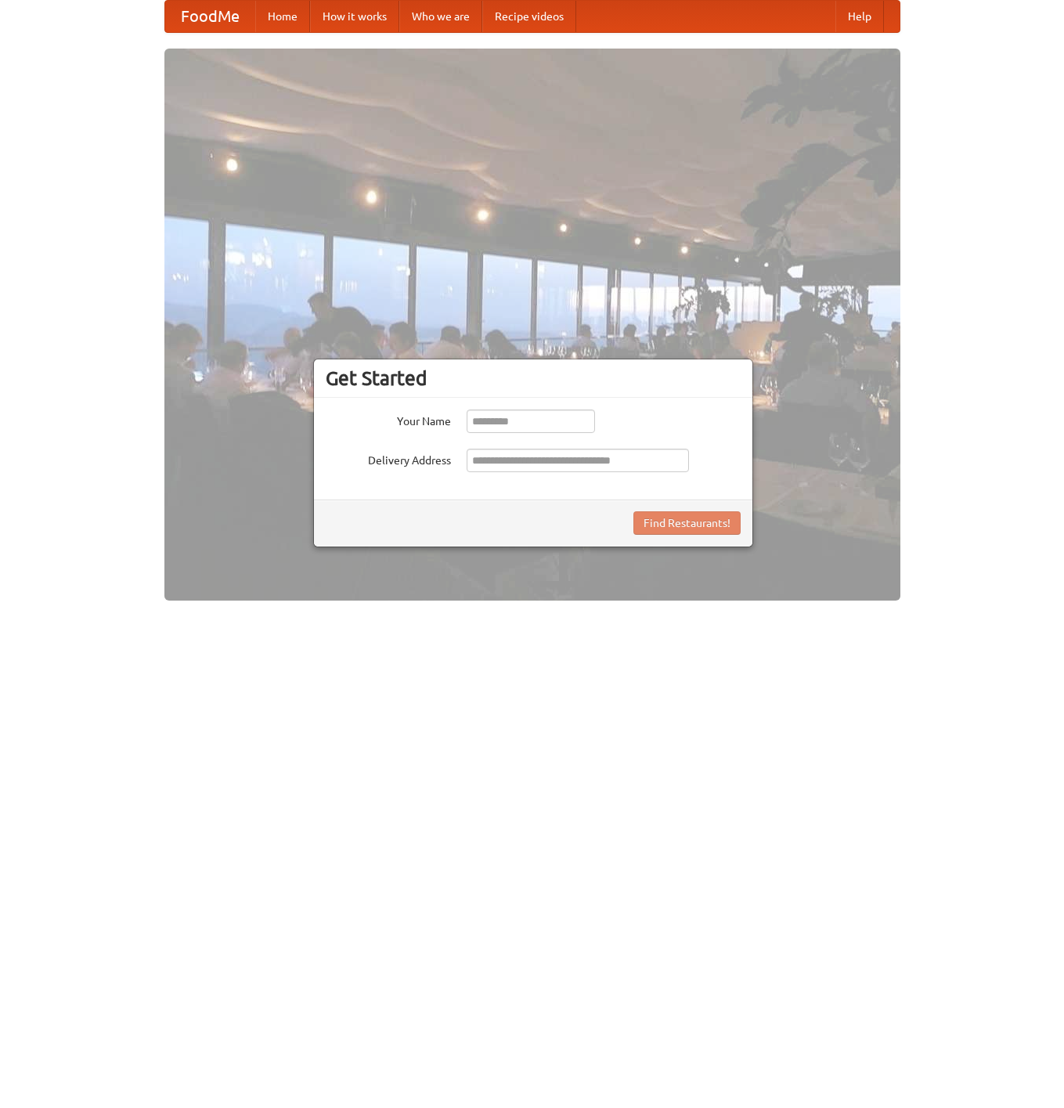 This screenshot has height=1108, width=1064. I want to click on h3: Get Started, so click(533, 378).